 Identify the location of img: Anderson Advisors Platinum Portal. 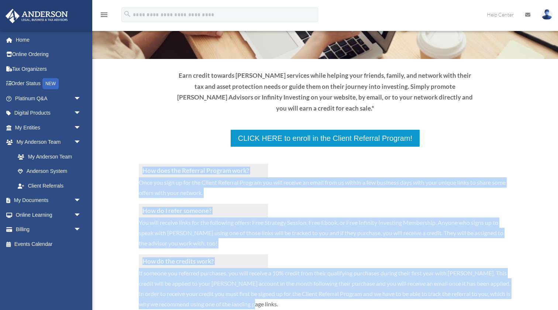
(37, 16).